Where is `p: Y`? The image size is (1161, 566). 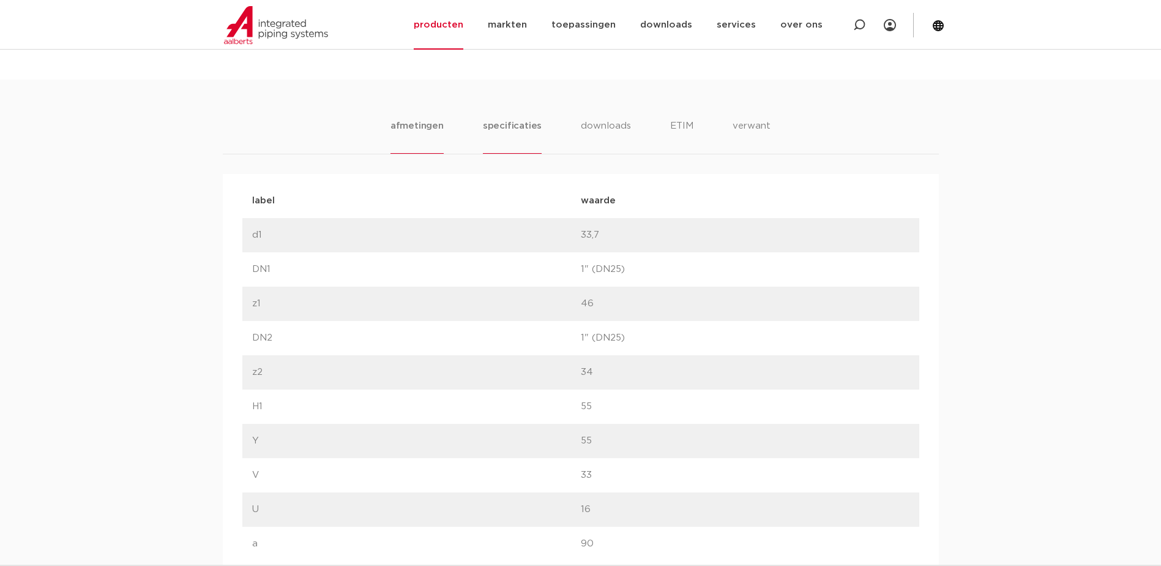
p: Y is located at coordinates (416, 441).